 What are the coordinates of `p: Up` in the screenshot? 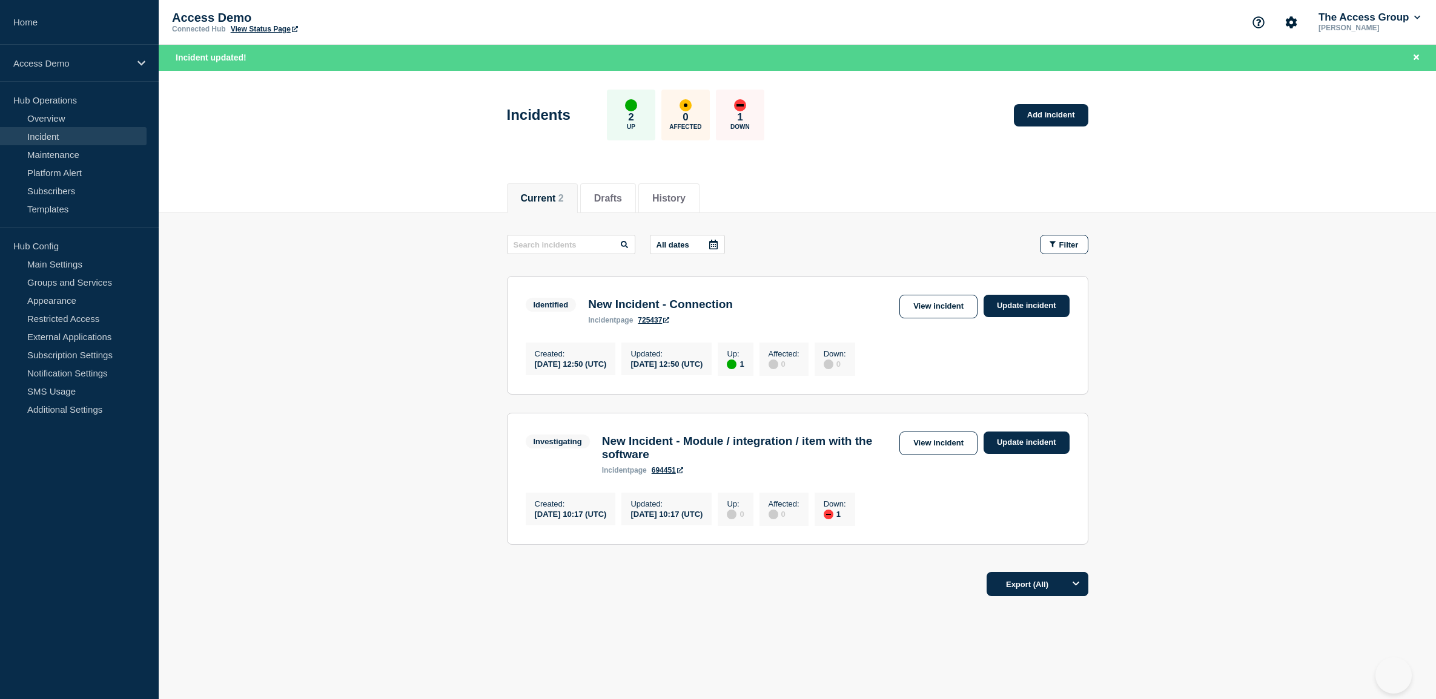 It's located at (631, 127).